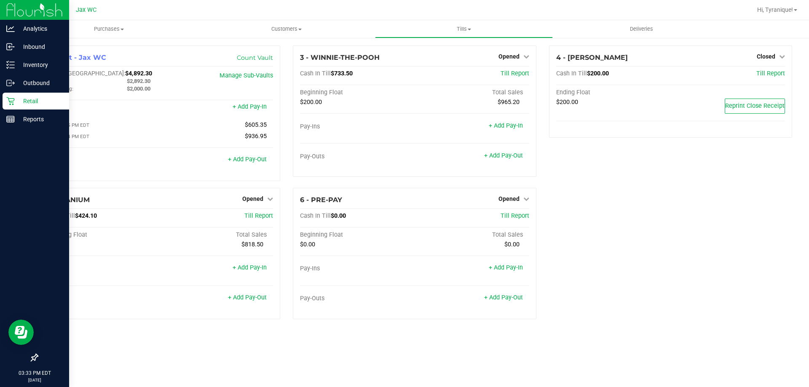  I want to click on span: Jax WC, so click(86, 10).